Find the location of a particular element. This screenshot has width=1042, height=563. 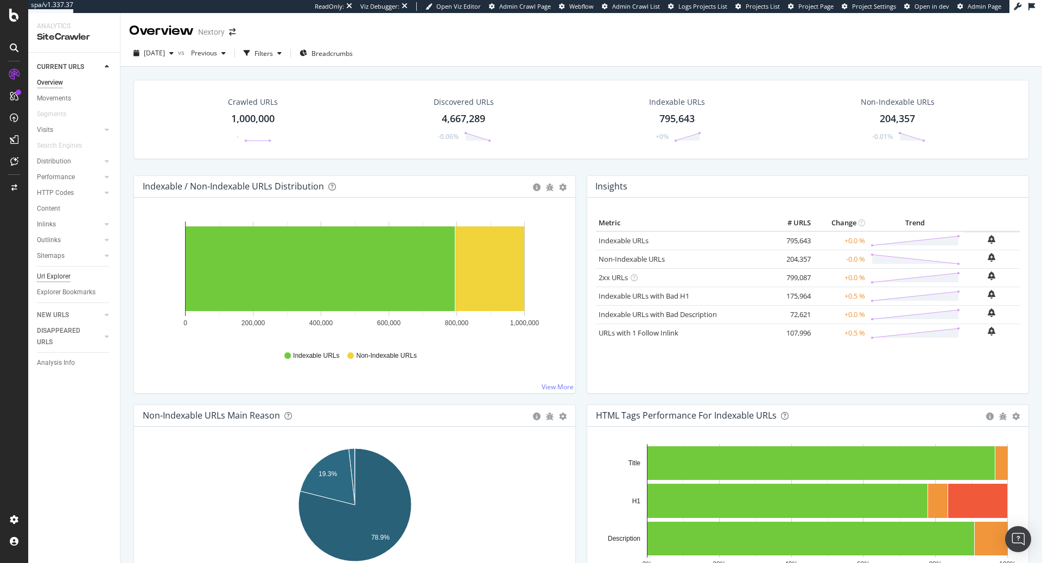

button: Previous is located at coordinates (208, 53).